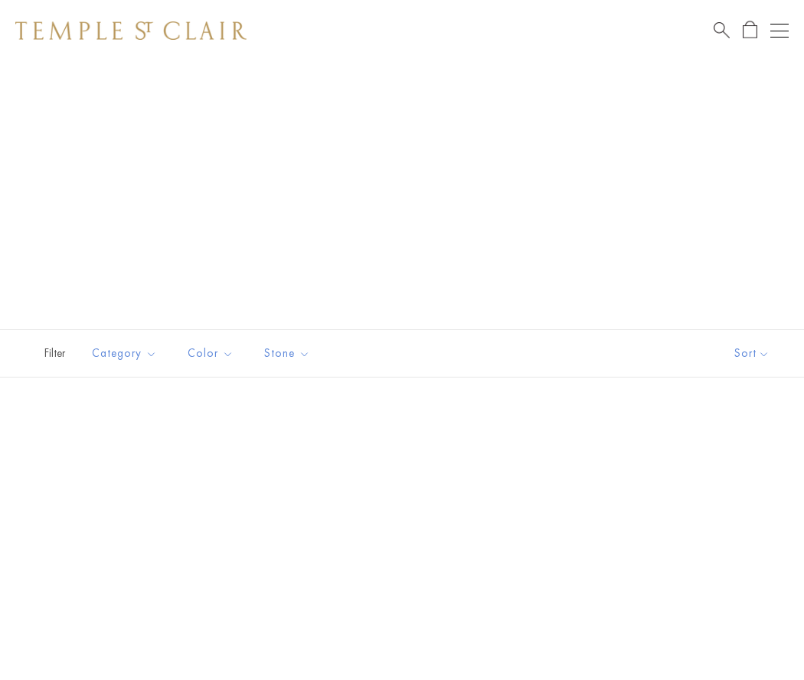 The image size is (804, 680). What do you see at coordinates (287, 353) in the screenshot?
I see `button: Stone` at bounding box center [287, 353].